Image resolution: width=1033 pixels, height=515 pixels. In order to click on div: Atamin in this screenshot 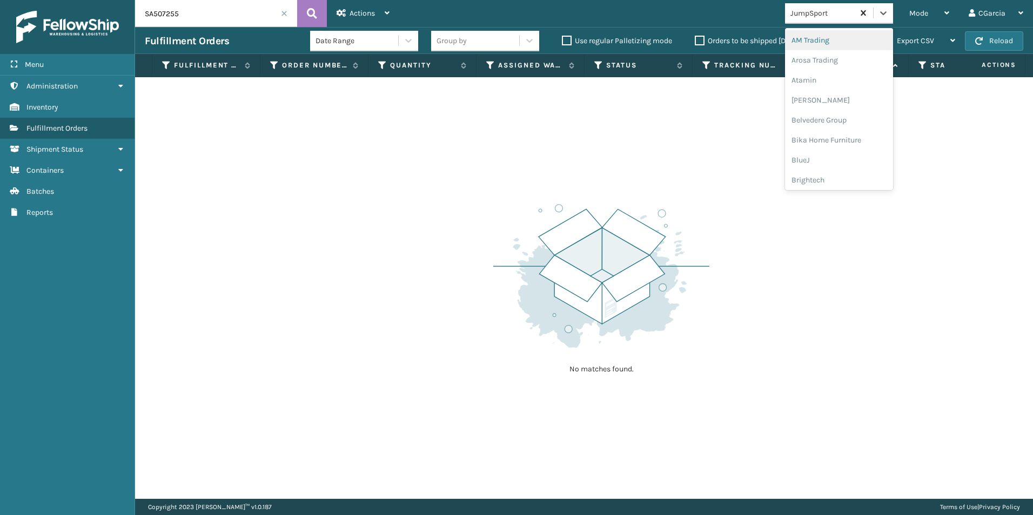, I will do `click(839, 80)`.